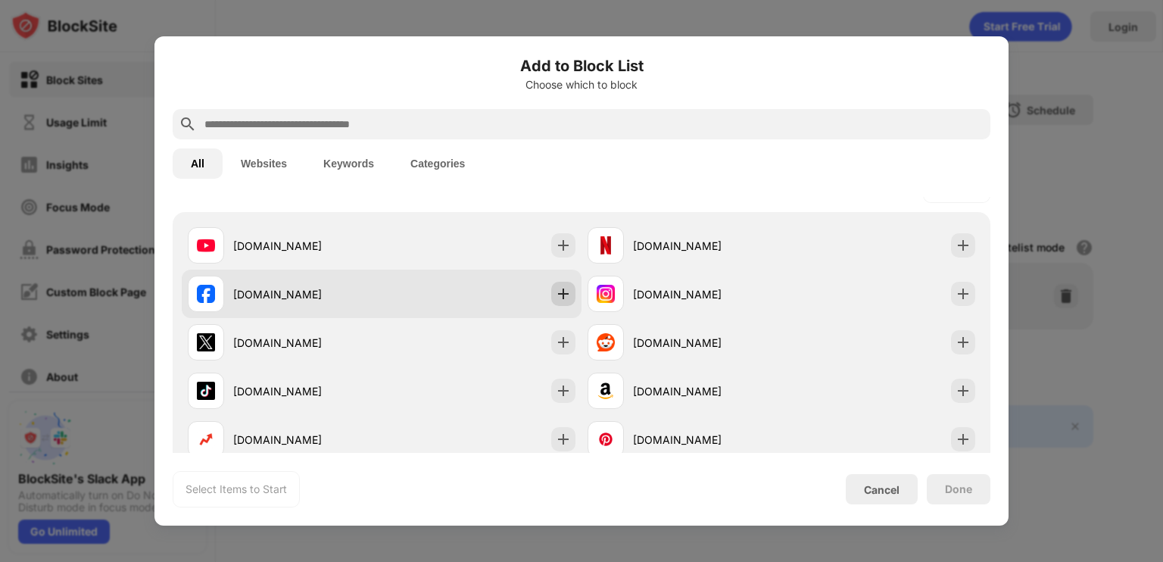 The image size is (1163, 562). What do you see at coordinates (438, 164) in the screenshot?
I see `button: Categories` at bounding box center [438, 164].